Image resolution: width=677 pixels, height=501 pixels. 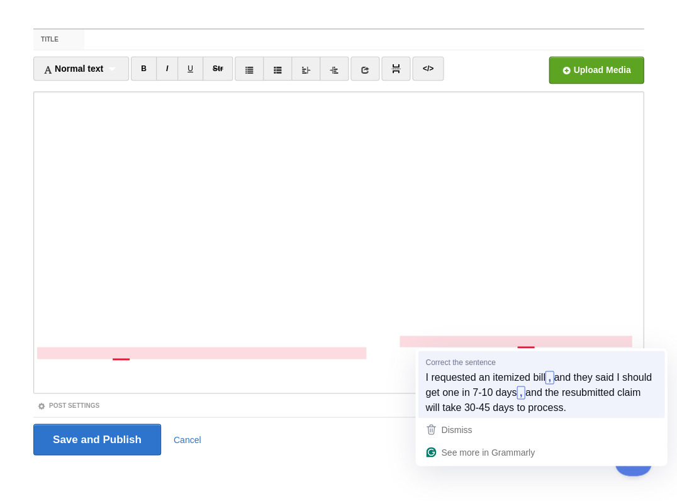 I want to click on a: Post Settings, so click(x=68, y=405).